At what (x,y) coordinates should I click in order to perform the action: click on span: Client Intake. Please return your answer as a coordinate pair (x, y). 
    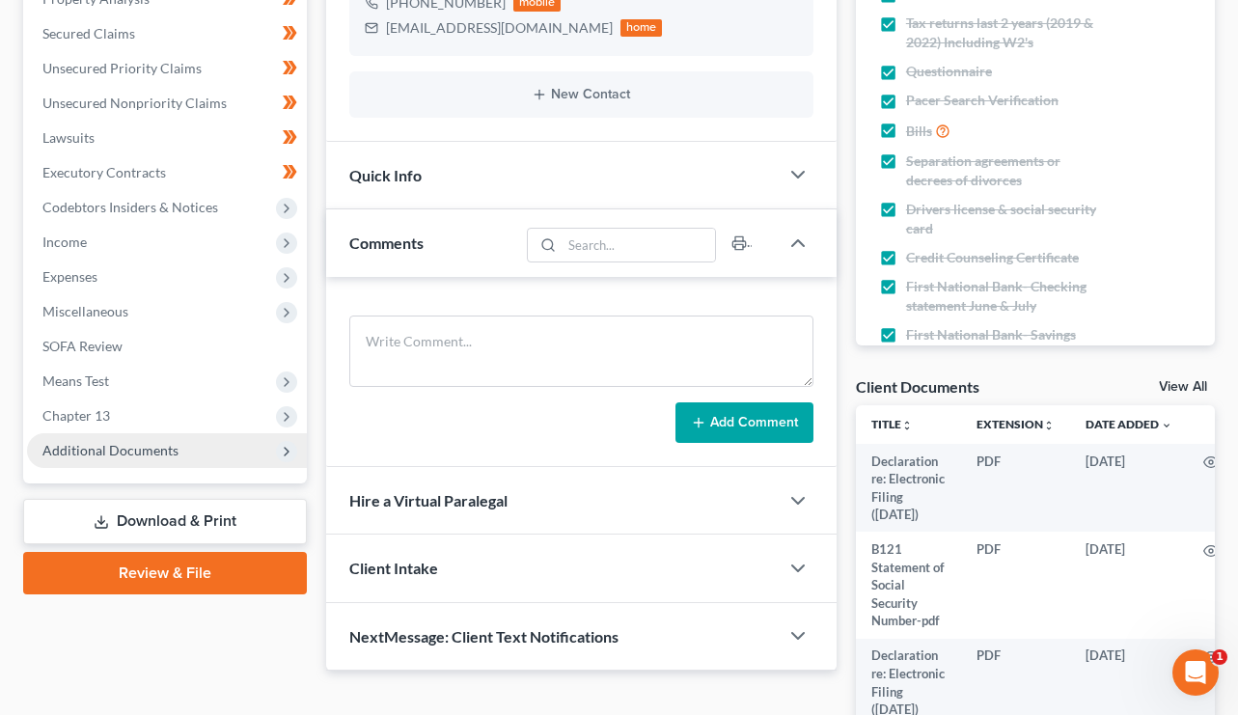
    Looking at the image, I should click on (394, 567).